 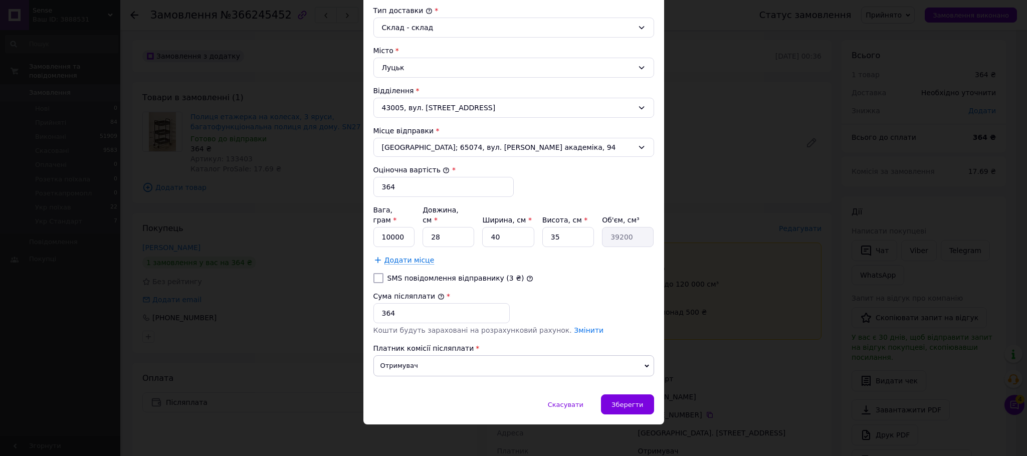 I want to click on span: Платник комісії післяплати, so click(x=424, y=349).